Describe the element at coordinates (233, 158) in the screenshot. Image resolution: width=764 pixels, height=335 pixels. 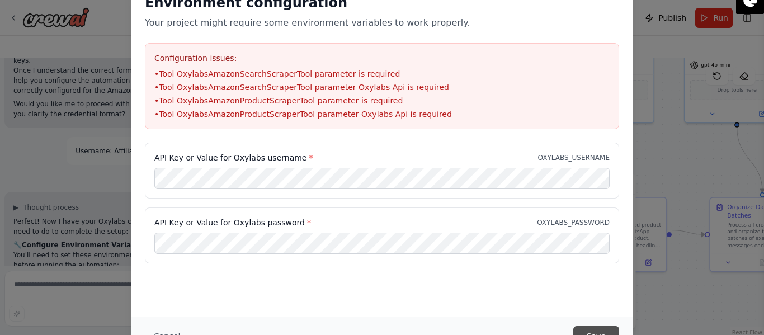
I see `label: API Key or Value for Oxylabs username` at that location.